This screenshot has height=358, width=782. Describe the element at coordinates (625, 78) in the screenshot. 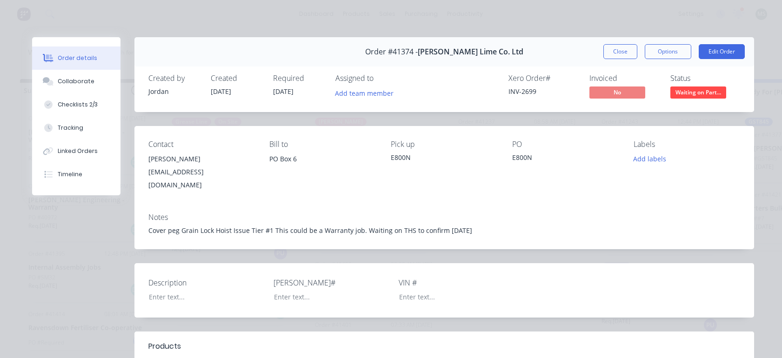

I see `div: Invoiced` at that location.